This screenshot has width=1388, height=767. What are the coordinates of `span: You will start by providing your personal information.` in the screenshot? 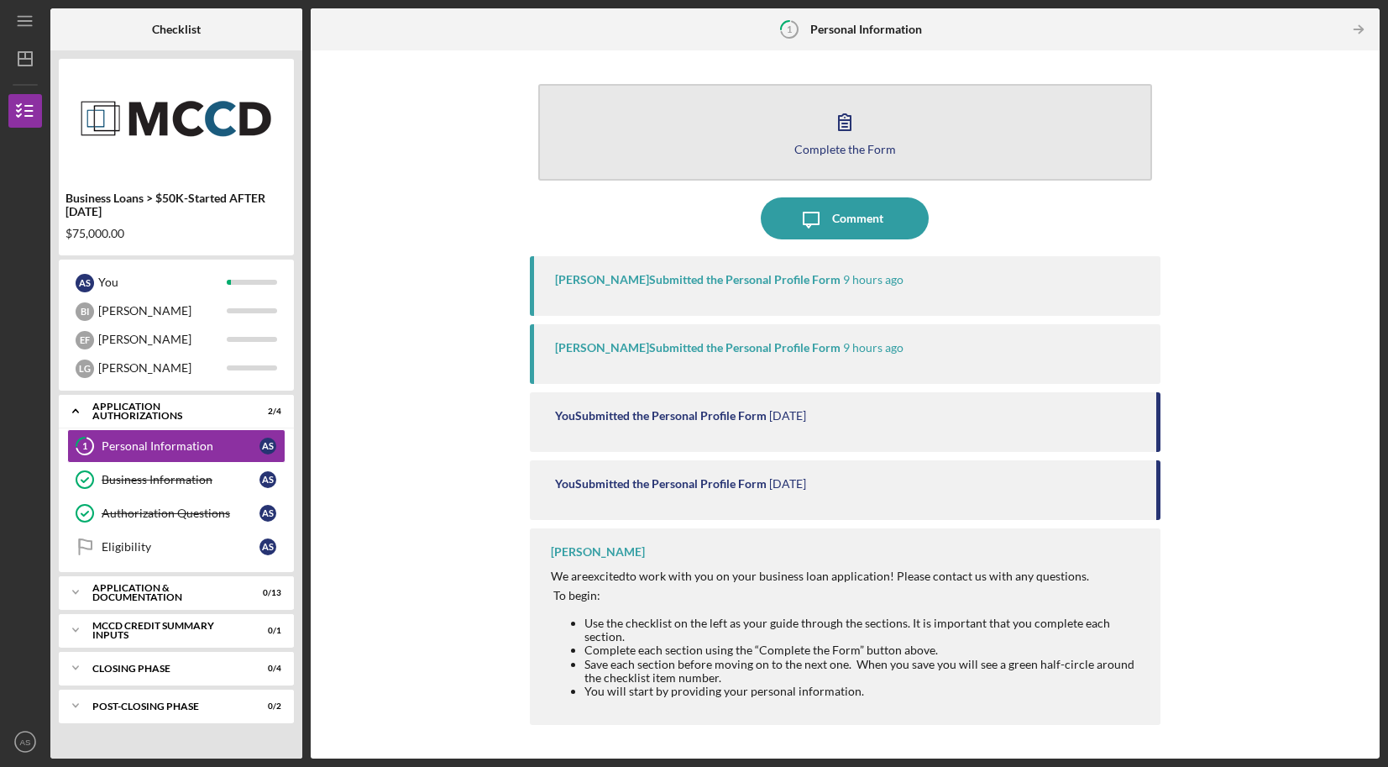 It's located at (724, 690).